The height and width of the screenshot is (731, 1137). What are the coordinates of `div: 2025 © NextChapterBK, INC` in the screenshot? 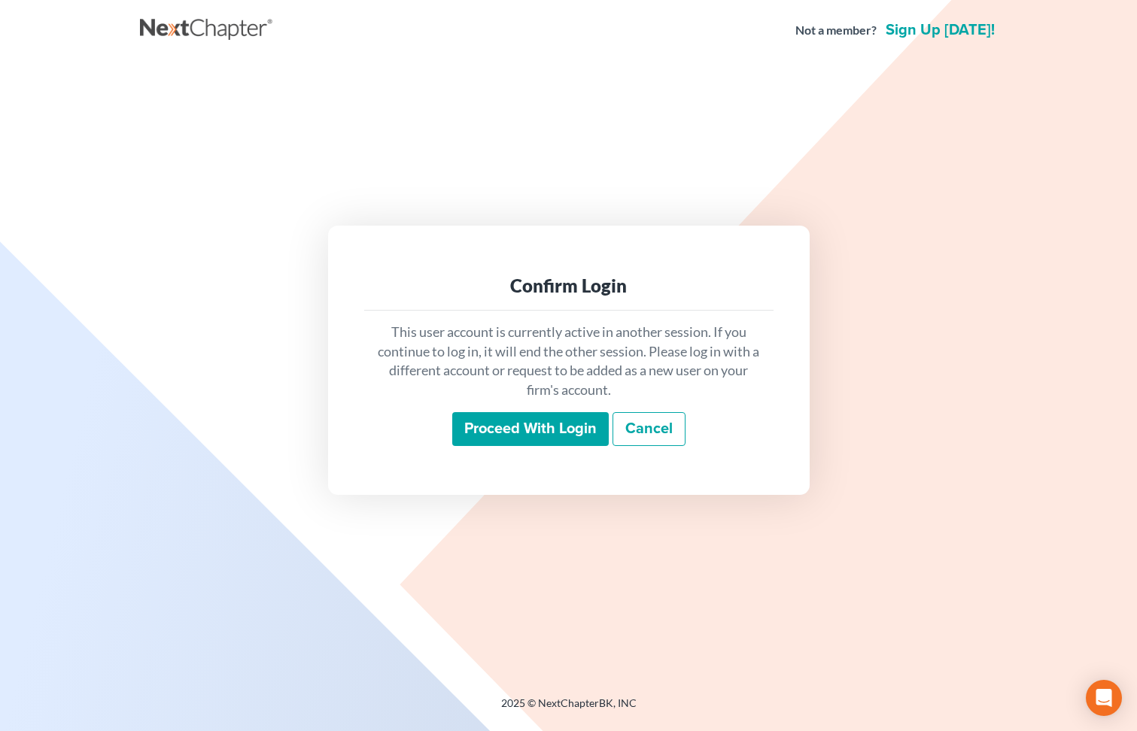 It's located at (569, 709).